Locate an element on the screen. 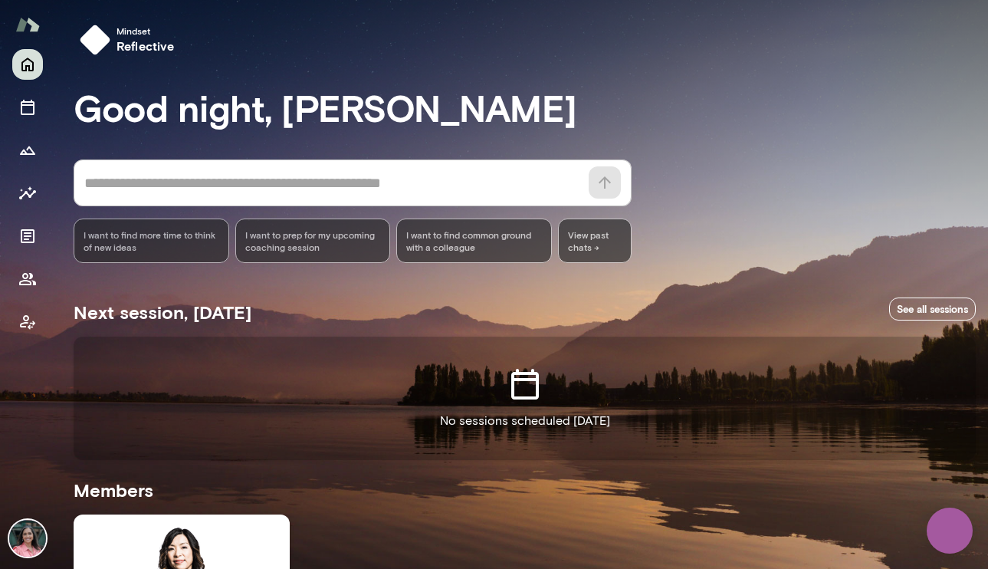 Image resolution: width=988 pixels, height=569 pixels. button: Client app is located at coordinates (28, 322).